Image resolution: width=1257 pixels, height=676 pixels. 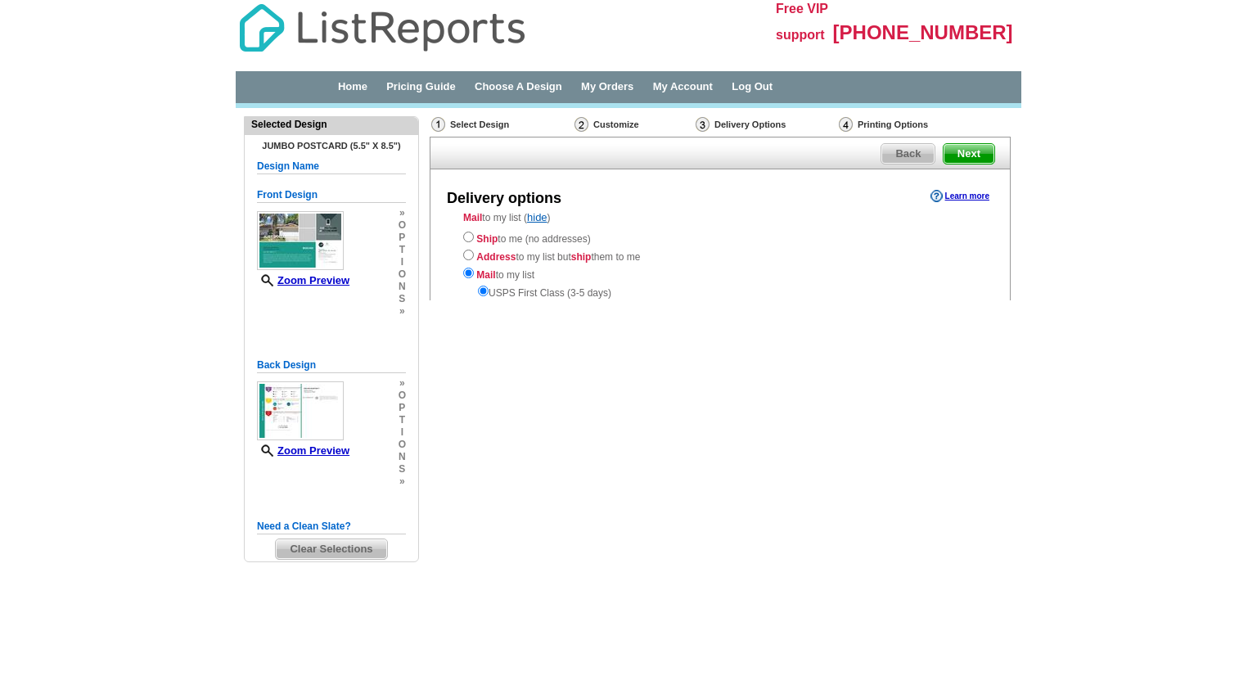 What do you see at coordinates (331, 526) in the screenshot?
I see `h5: Need a Clean Slate?` at bounding box center [331, 526].